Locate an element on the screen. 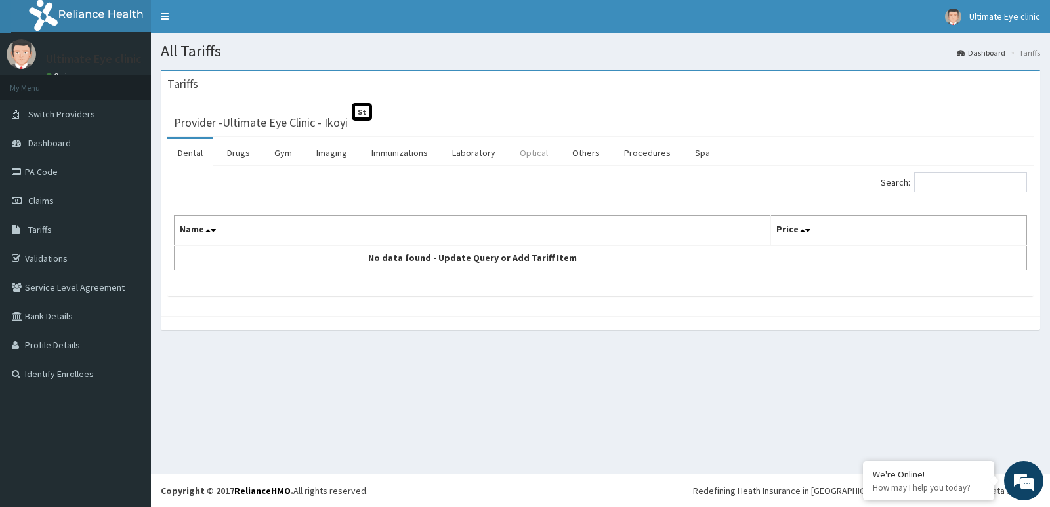  th: Price is located at coordinates (899, 231).